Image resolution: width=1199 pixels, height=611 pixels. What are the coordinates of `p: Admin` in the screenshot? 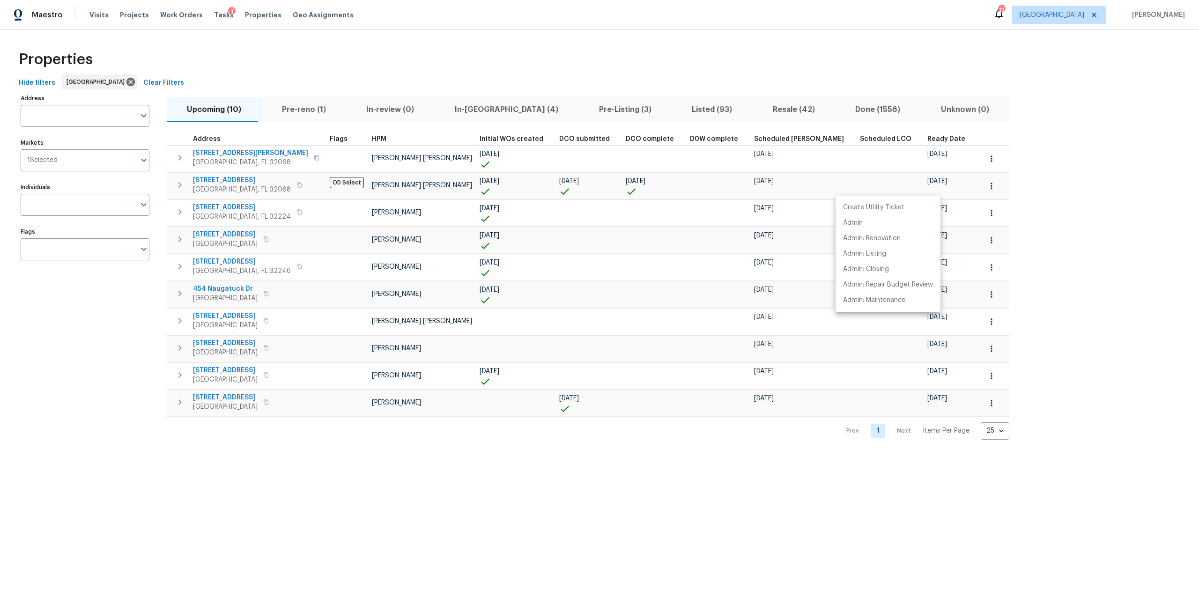 It's located at (853, 223).